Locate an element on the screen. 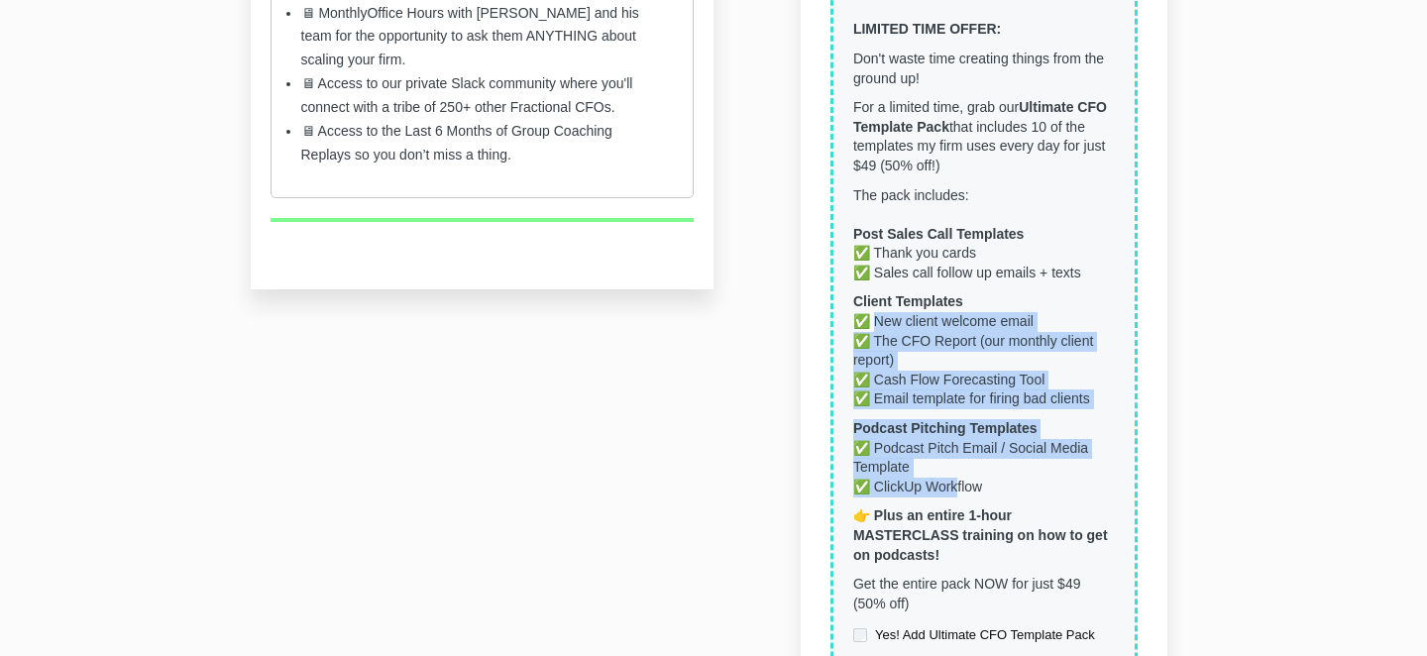 This screenshot has width=1427, height=656. label: Yes! Add Ultimate CFO Template Pack is located at coordinates (974, 635).